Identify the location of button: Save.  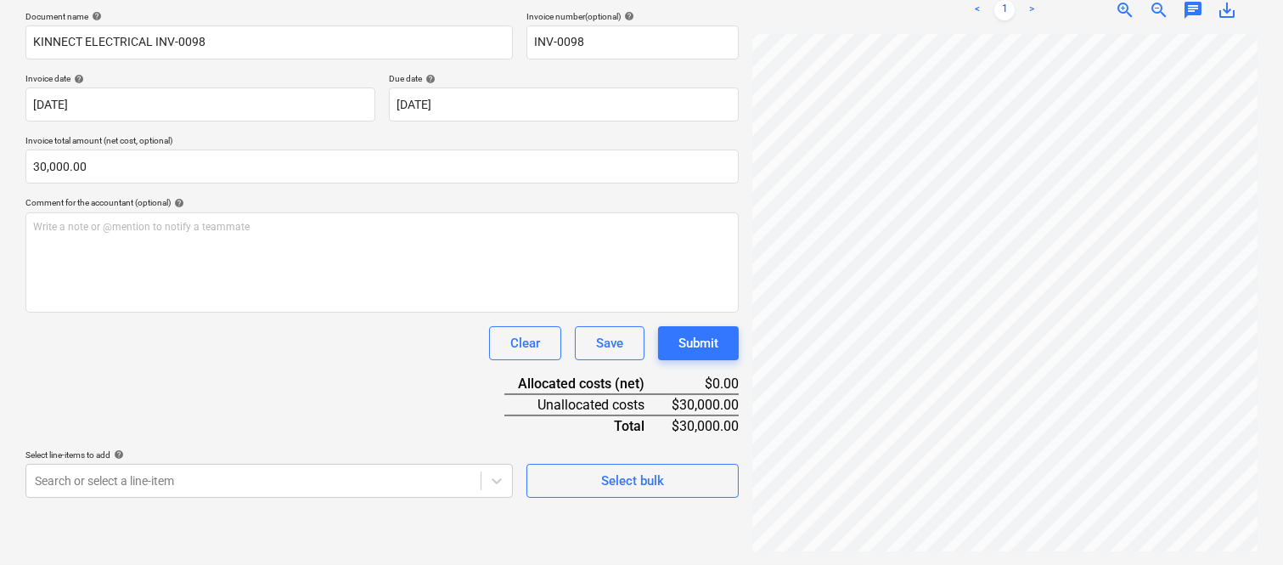
(610, 343).